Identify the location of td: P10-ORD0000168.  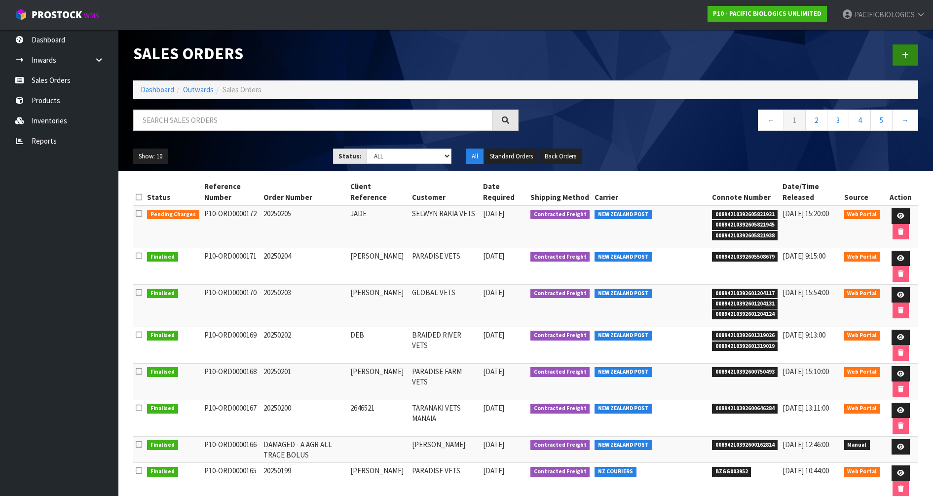
(231, 381).